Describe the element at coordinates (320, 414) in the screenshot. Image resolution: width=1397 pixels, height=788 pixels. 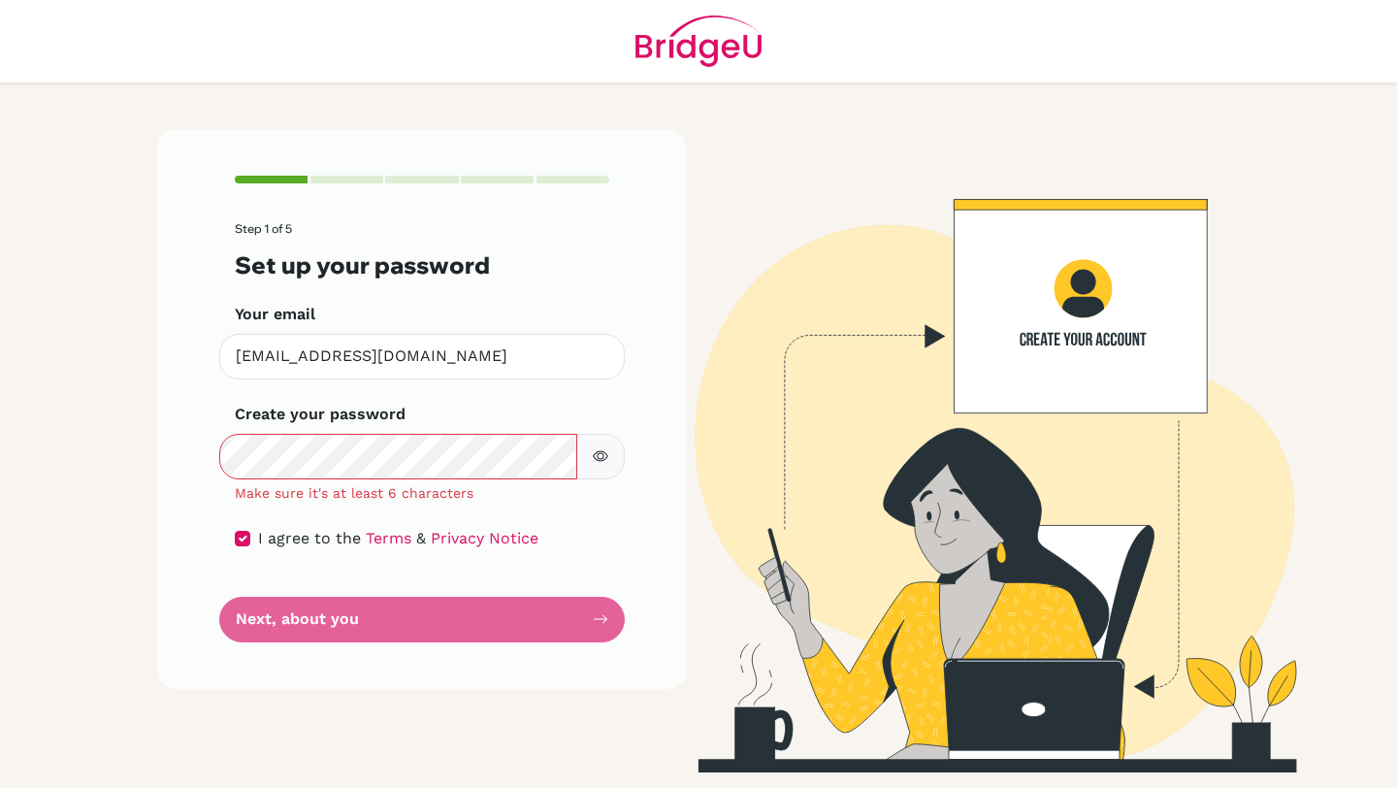
I see `label: Create your password` at that location.